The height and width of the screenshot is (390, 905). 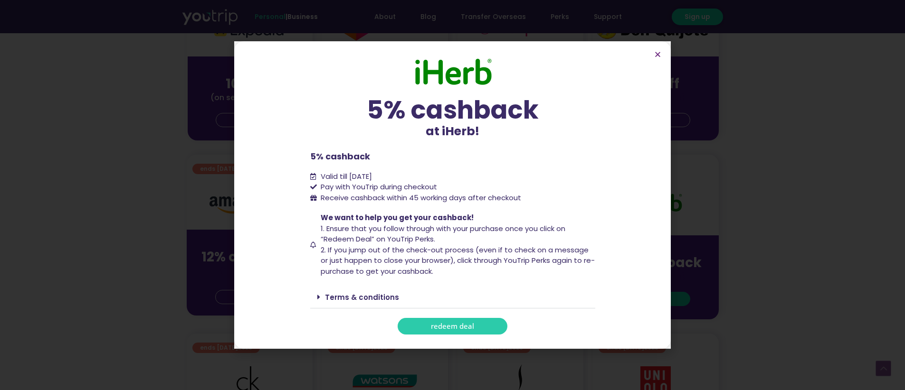 I want to click on span: redeem deal, so click(x=452, y=326).